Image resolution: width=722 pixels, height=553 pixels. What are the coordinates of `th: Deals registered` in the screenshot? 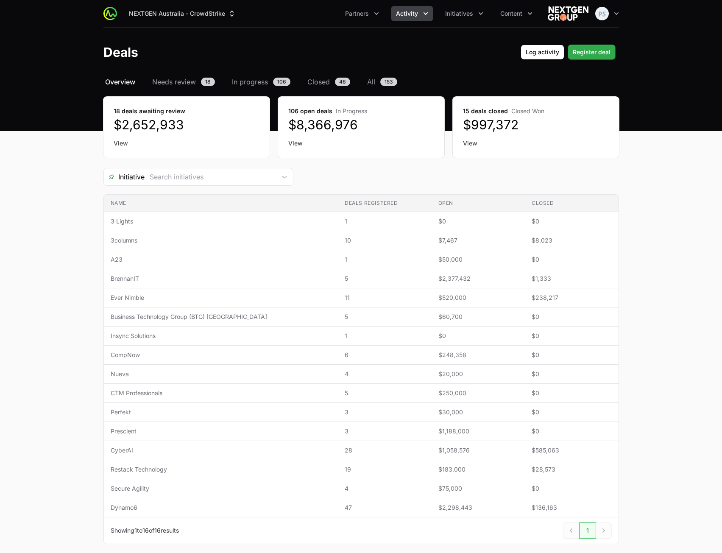 It's located at (384, 203).